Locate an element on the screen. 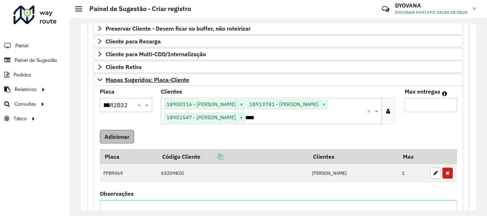  td: 63209820 is located at coordinates (232, 174).